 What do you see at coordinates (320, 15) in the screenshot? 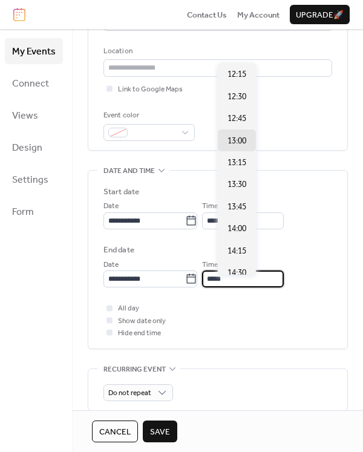
I see `button: Upgrade🚀` at bounding box center [320, 15].